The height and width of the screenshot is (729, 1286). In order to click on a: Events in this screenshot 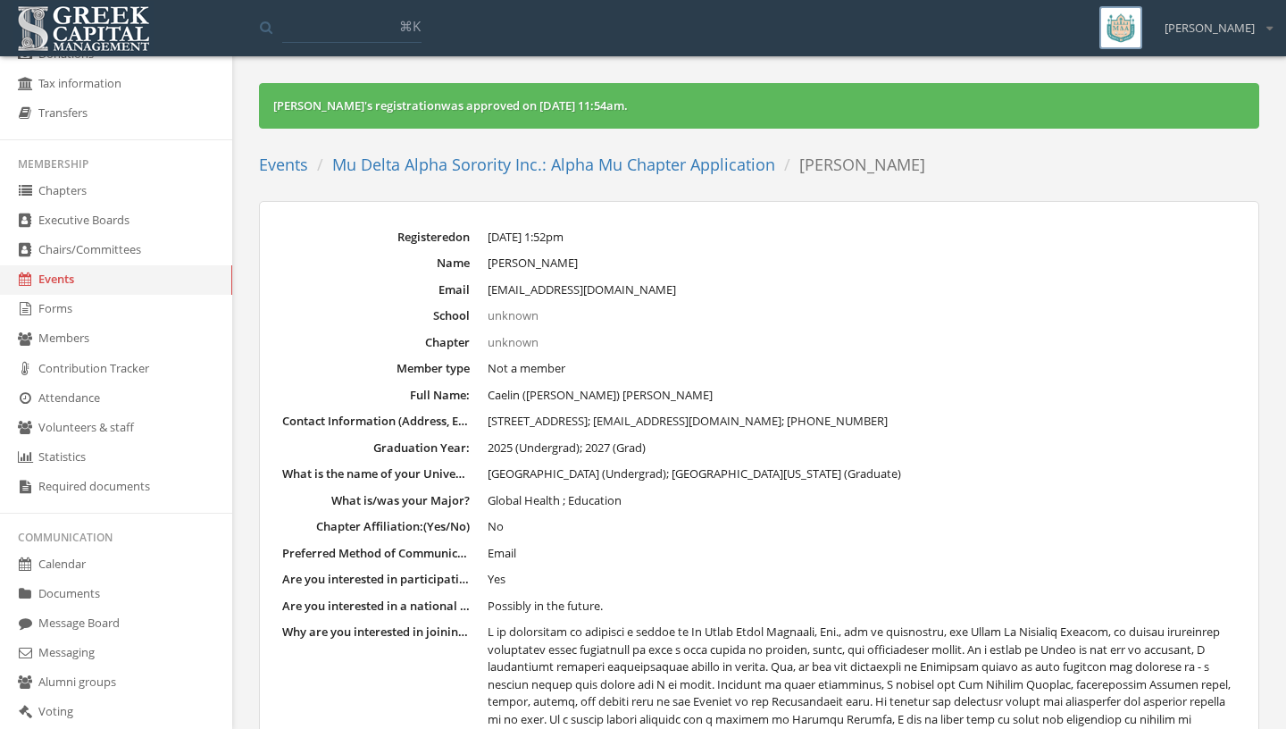, I will do `click(283, 164)`.